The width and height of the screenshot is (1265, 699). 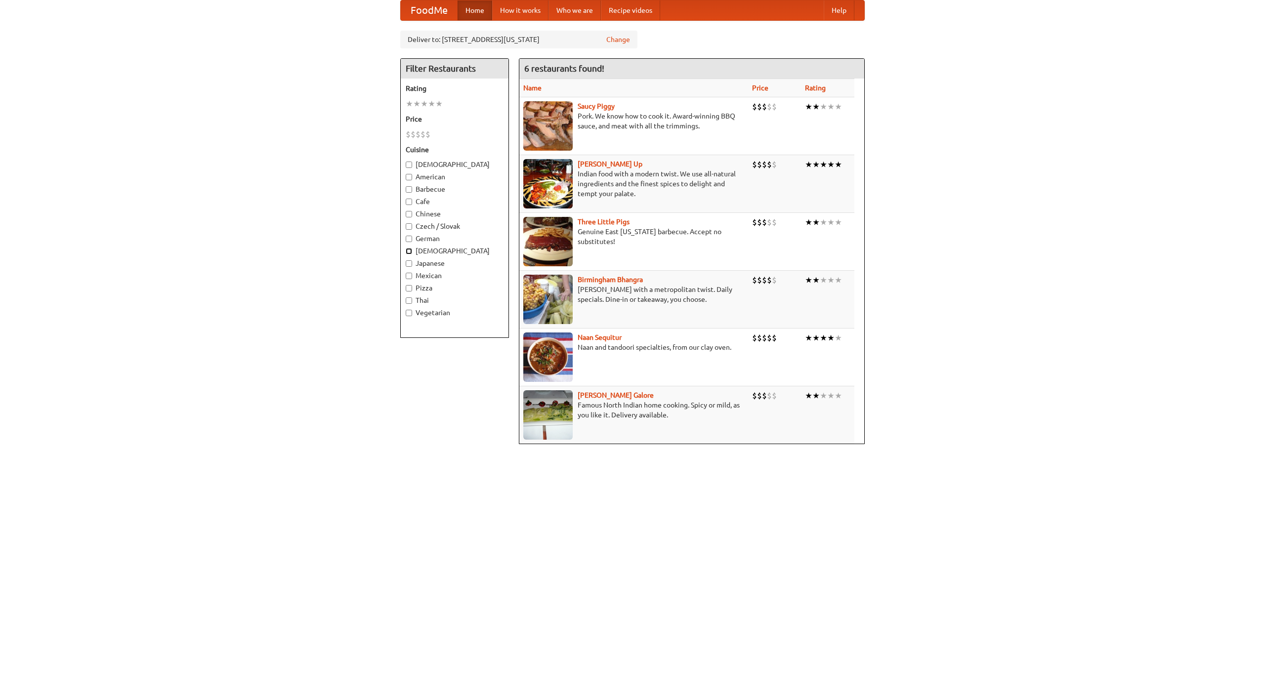 What do you see at coordinates (409, 189) in the screenshot?
I see `input: Barbecue` at bounding box center [409, 189].